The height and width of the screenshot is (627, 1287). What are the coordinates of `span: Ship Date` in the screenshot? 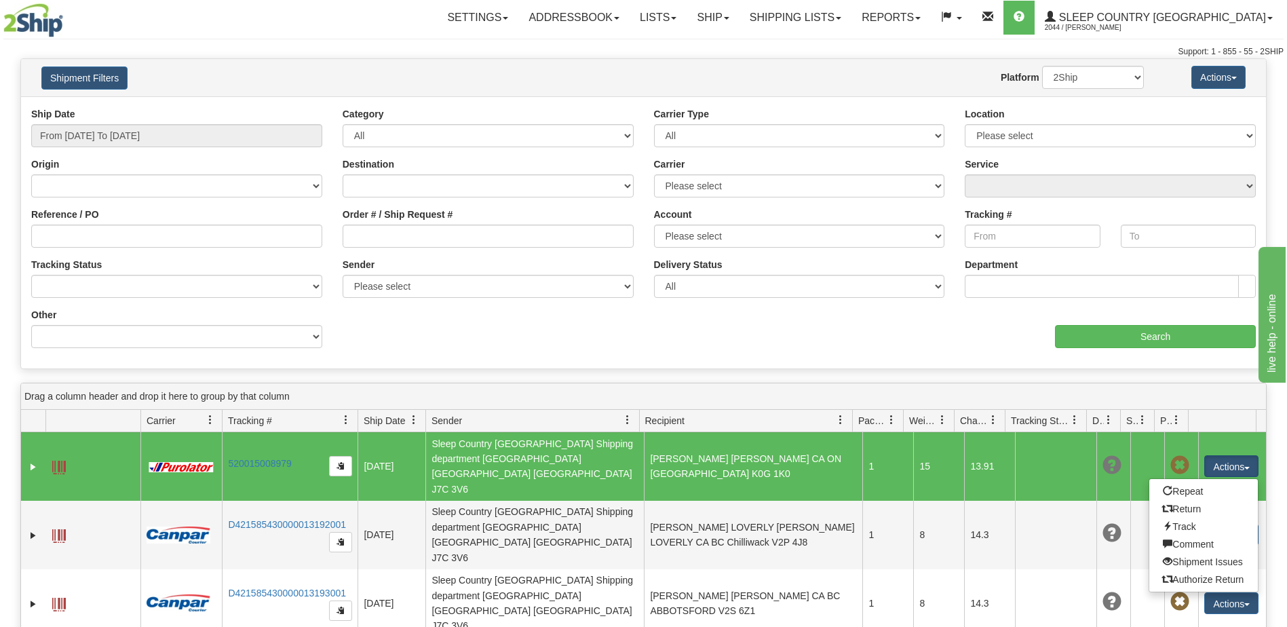 It's located at (384, 421).